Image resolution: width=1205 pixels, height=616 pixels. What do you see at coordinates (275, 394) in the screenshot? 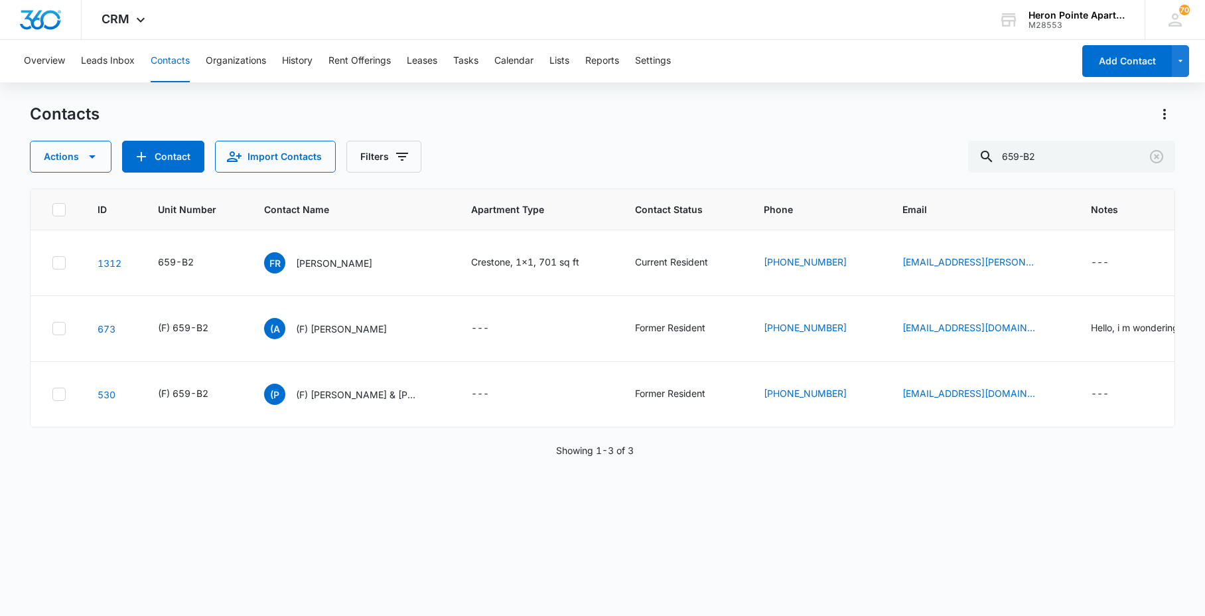
I see `span: (P` at bounding box center [275, 394].